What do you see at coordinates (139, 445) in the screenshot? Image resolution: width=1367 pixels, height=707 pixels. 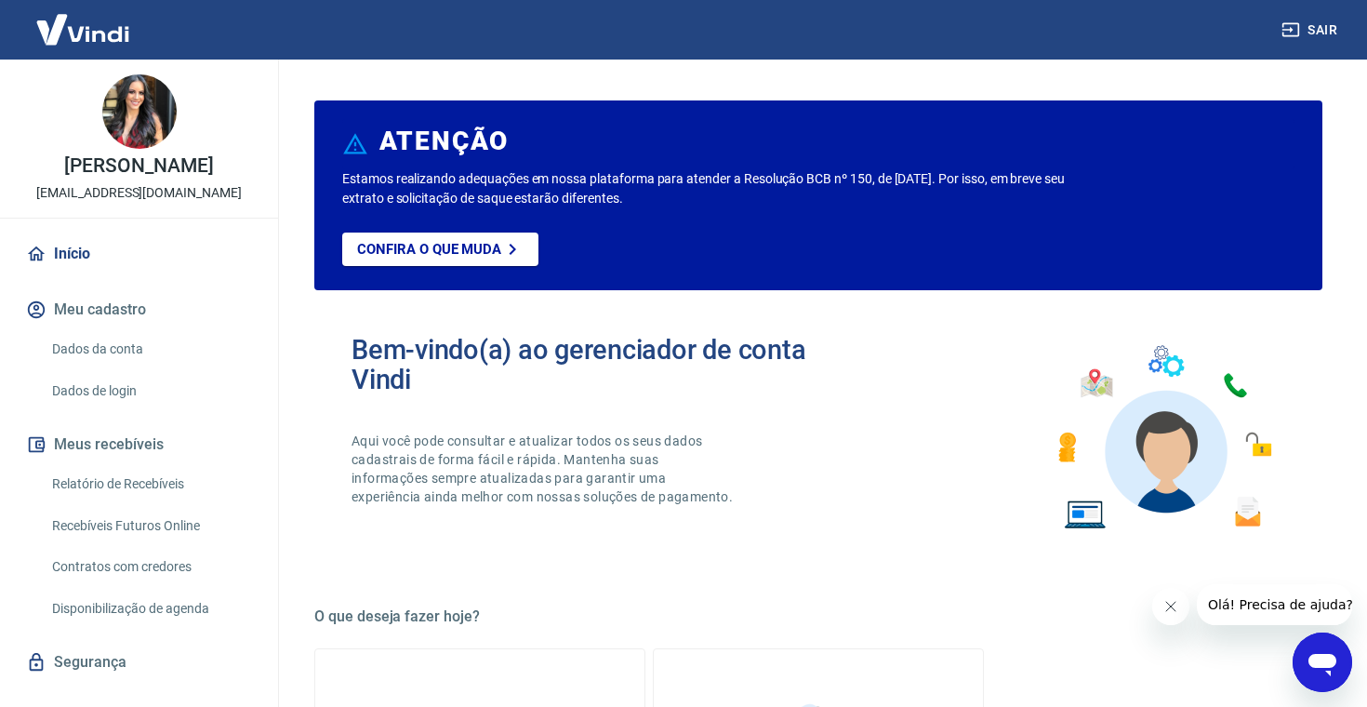 I see `button: Meus recebíveis` at bounding box center [139, 445].